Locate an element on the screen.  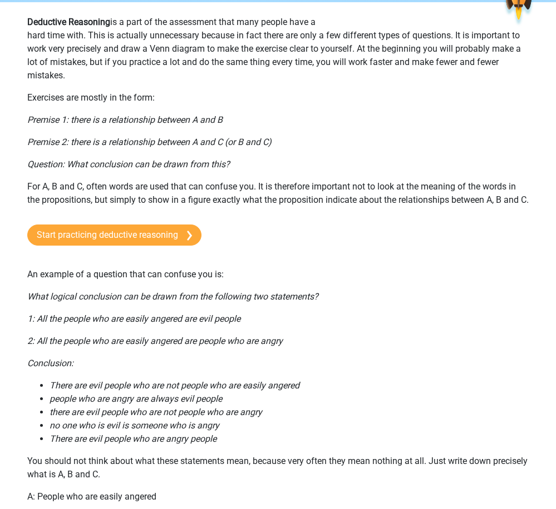
i: no one who is evil is someone who is angry is located at coordinates (134, 425).